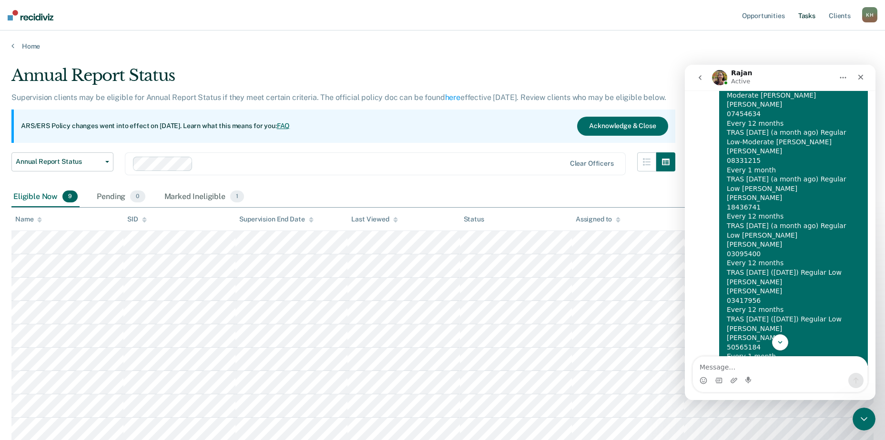 The height and width of the screenshot is (440, 885). I want to click on img: Profile image for Rajan, so click(35, 13).